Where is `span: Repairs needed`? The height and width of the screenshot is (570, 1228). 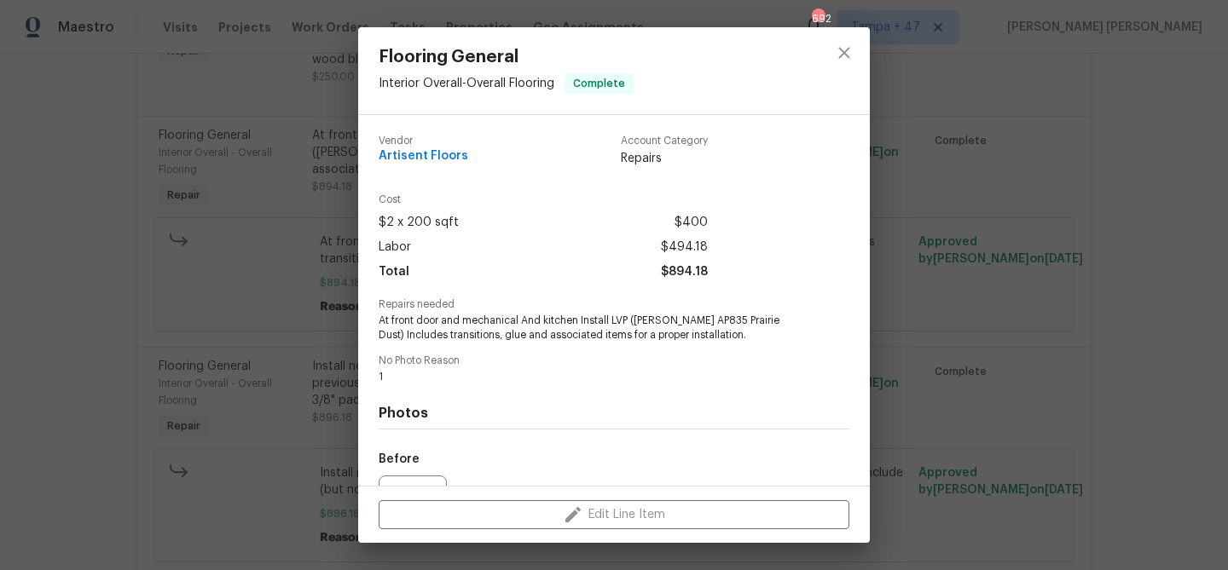 span: Repairs needed is located at coordinates (614, 304).